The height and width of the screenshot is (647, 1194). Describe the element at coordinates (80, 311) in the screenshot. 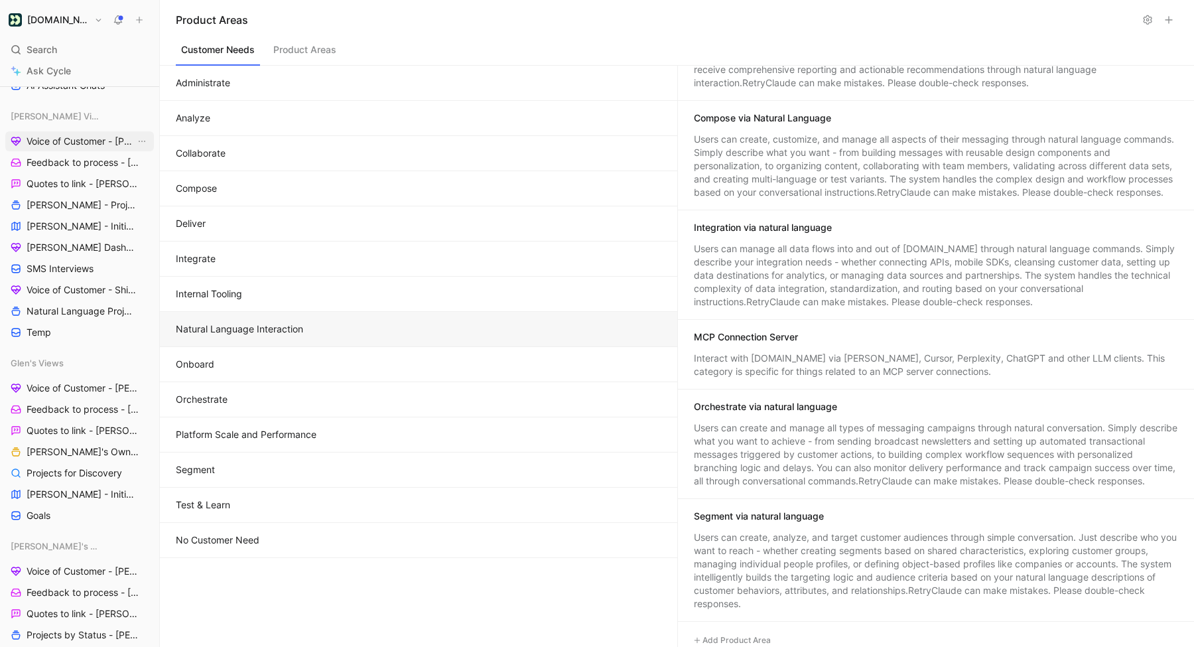

I see `a: Natural Language Projects` at that location.